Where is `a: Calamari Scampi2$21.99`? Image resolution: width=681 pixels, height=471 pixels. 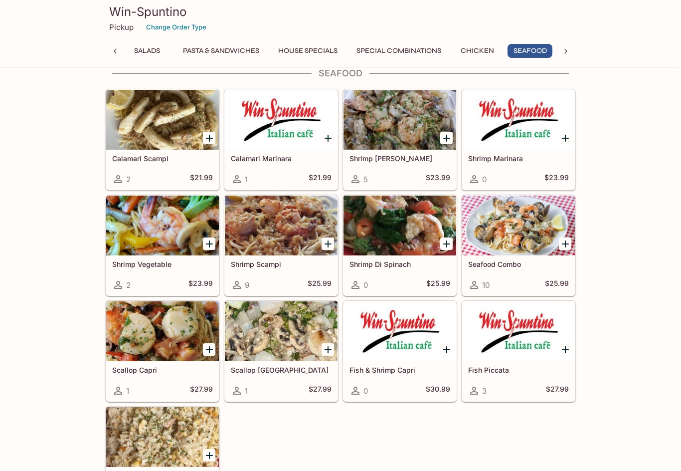 a: Calamari Scampi2$21.99 is located at coordinates (162, 140).